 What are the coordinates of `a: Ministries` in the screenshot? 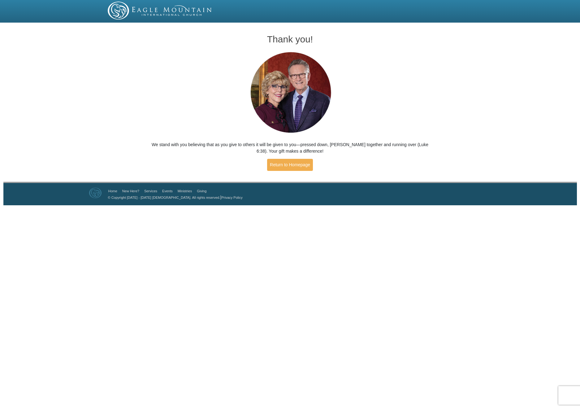 It's located at (185, 191).